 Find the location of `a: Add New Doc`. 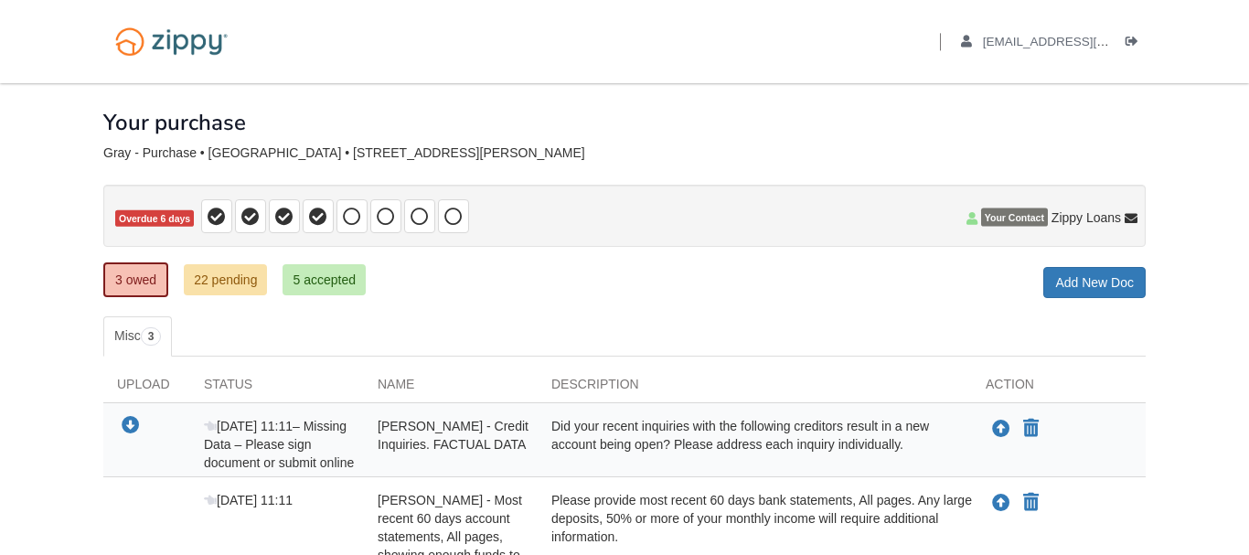

a: Add New Doc is located at coordinates (1094, 282).